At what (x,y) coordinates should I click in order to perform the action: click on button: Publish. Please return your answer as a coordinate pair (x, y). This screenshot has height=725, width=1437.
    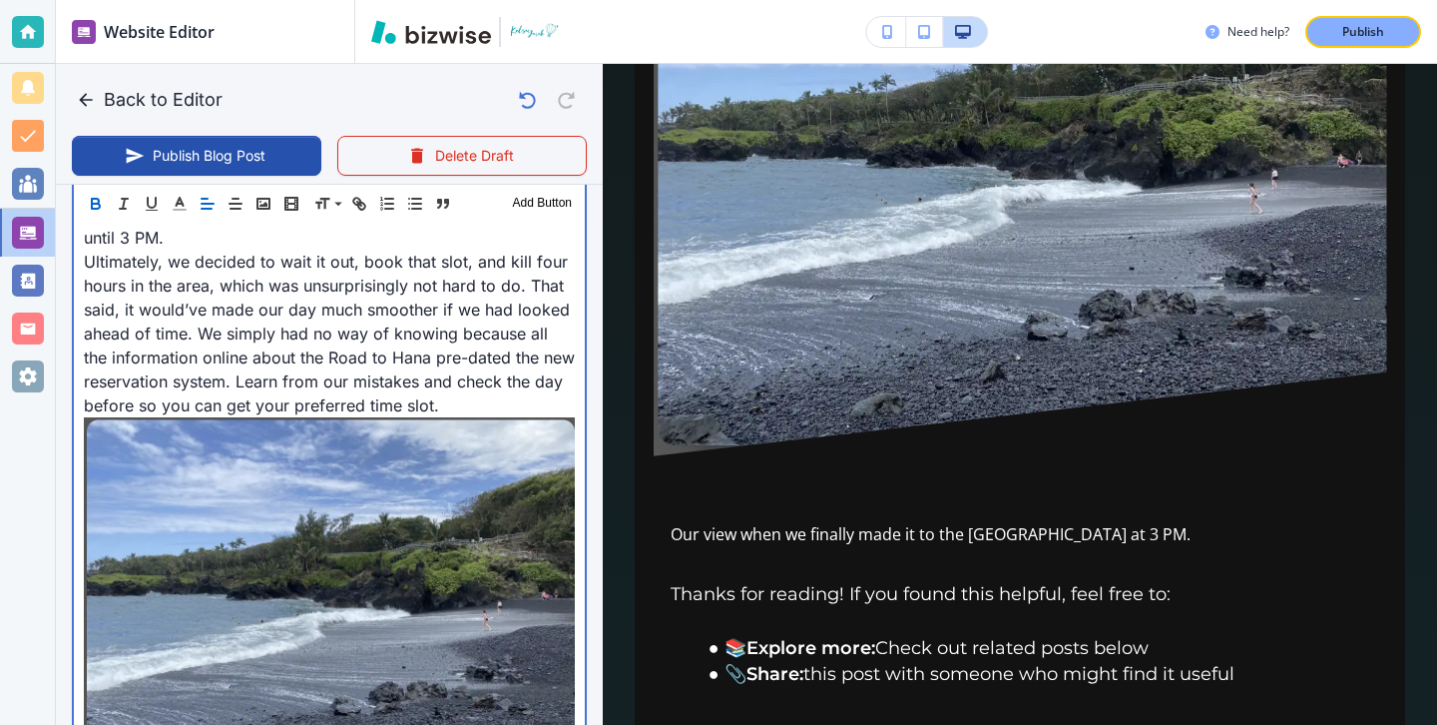
    Looking at the image, I should click on (1363, 32).